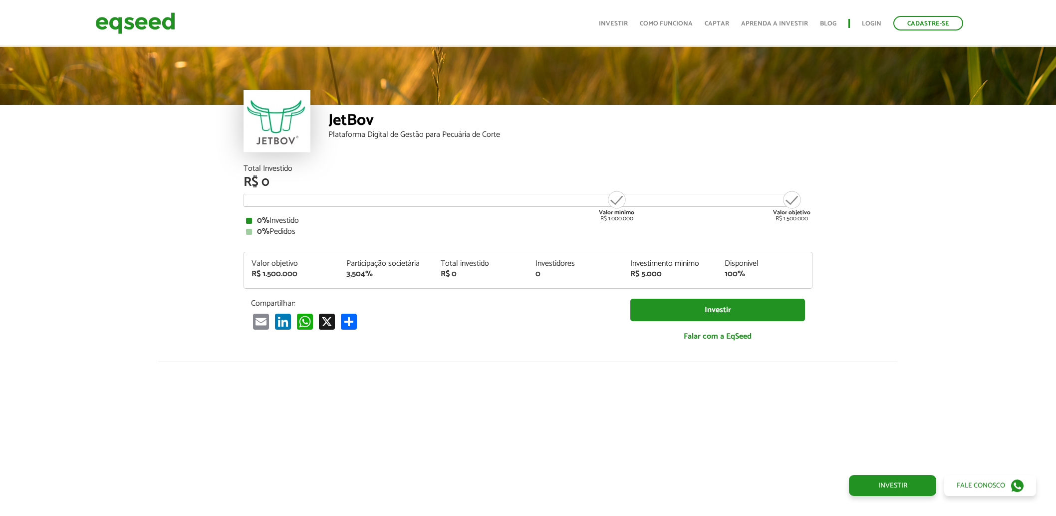  I want to click on div: Total investido, so click(481, 264).